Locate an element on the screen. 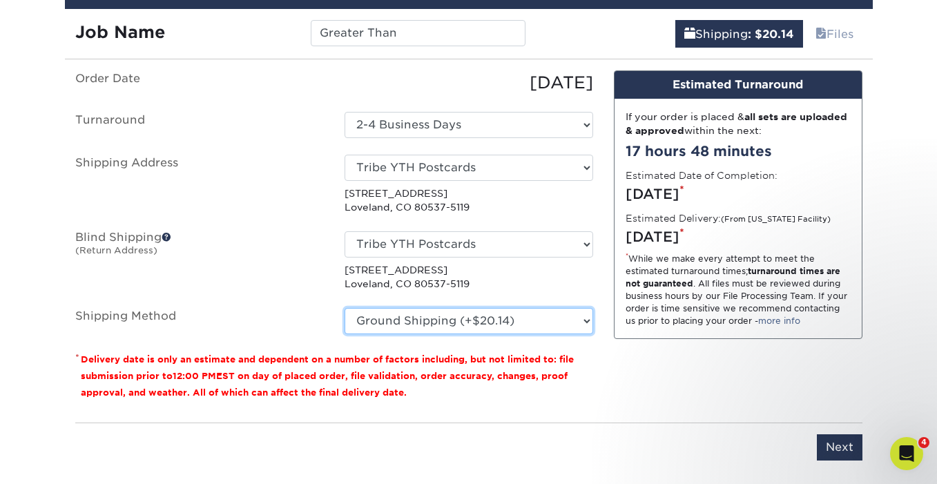 The width and height of the screenshot is (937, 484). strong: Job Name is located at coordinates (120, 32).